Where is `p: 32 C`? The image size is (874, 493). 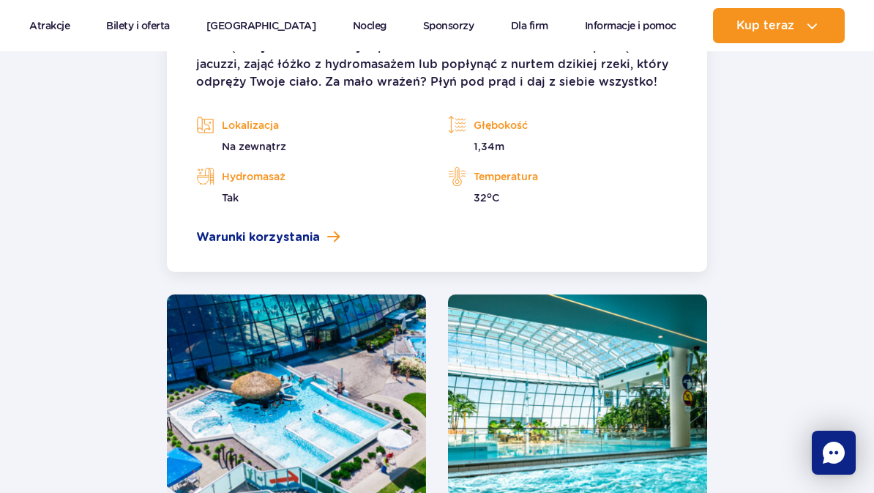 p: 32 C is located at coordinates (563, 198).